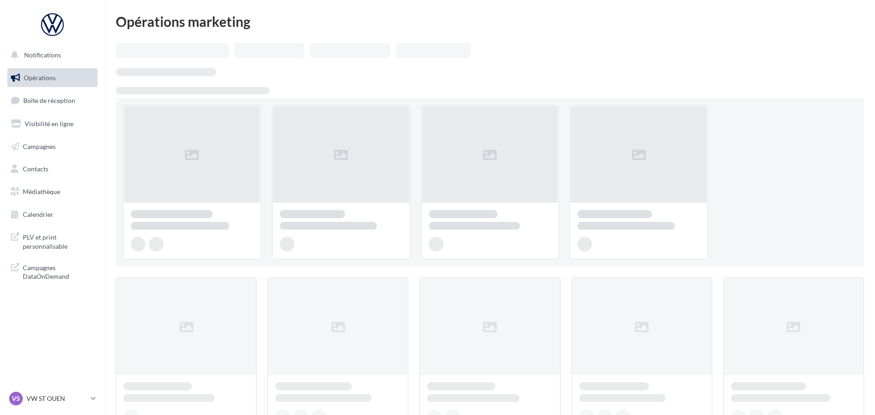 The image size is (875, 415). What do you see at coordinates (16, 399) in the screenshot?
I see `span: VS` at bounding box center [16, 399].